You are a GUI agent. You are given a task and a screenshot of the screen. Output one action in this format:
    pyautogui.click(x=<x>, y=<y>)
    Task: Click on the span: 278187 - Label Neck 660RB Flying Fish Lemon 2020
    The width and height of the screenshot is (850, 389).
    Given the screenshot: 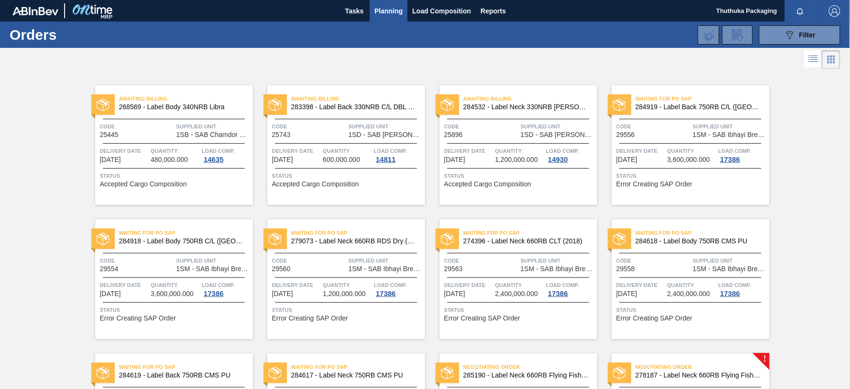 What is the action you would take?
    pyautogui.click(x=699, y=375)
    